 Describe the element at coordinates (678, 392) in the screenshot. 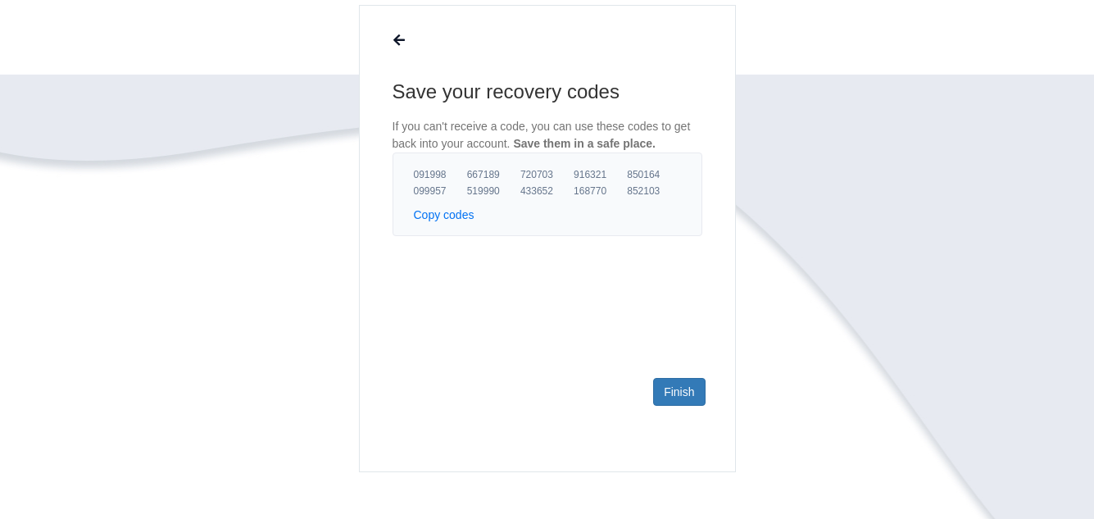

I see `a: Finish` at that location.